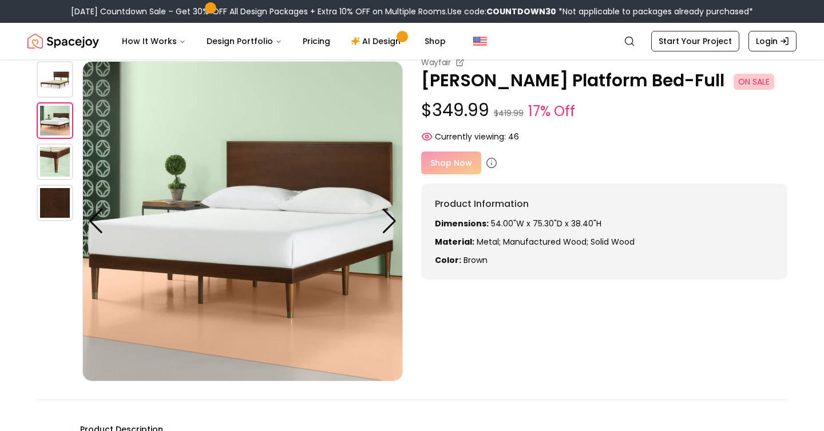 Image resolution: width=824 pixels, height=431 pixels. What do you see at coordinates (316, 41) in the screenshot?
I see `a: Pricing` at bounding box center [316, 41].